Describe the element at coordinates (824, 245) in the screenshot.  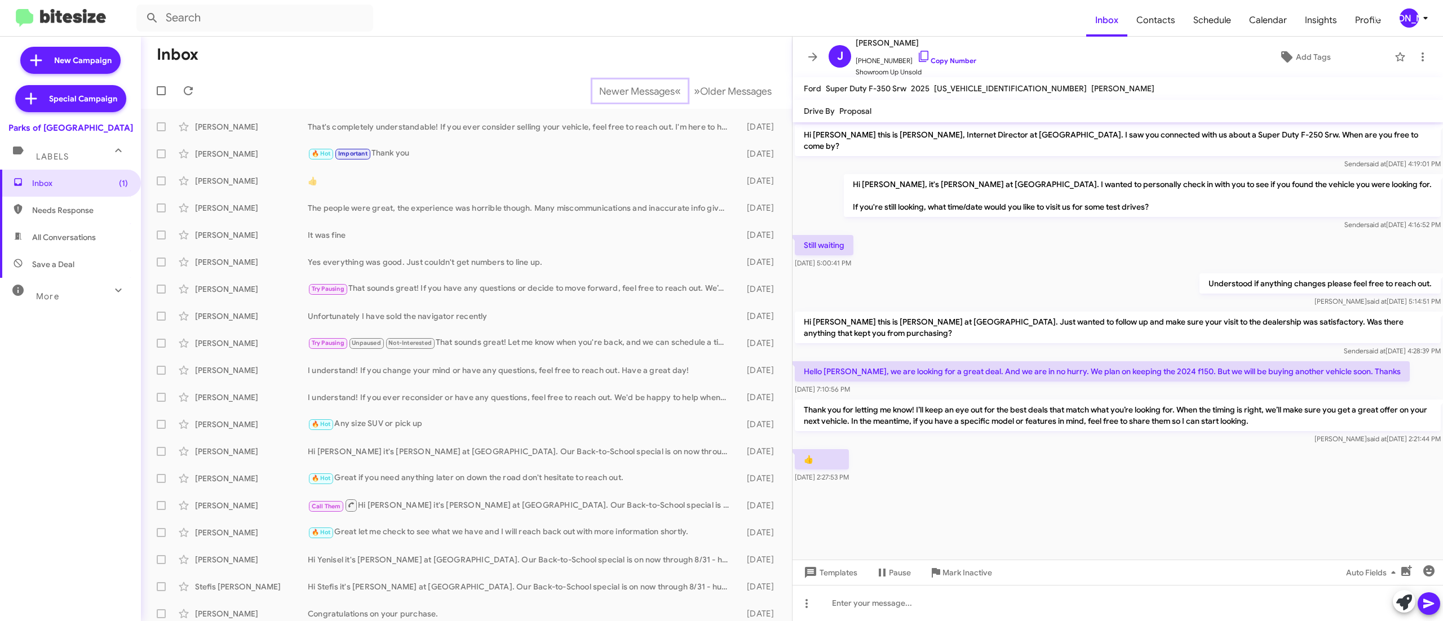
I see `p: Still waiting` at that location.